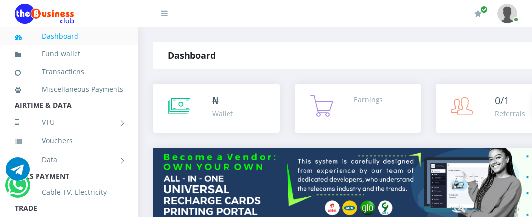 The height and width of the screenshot is (217, 532). Describe the element at coordinates (69, 141) in the screenshot. I see `a: Vouchers` at that location.